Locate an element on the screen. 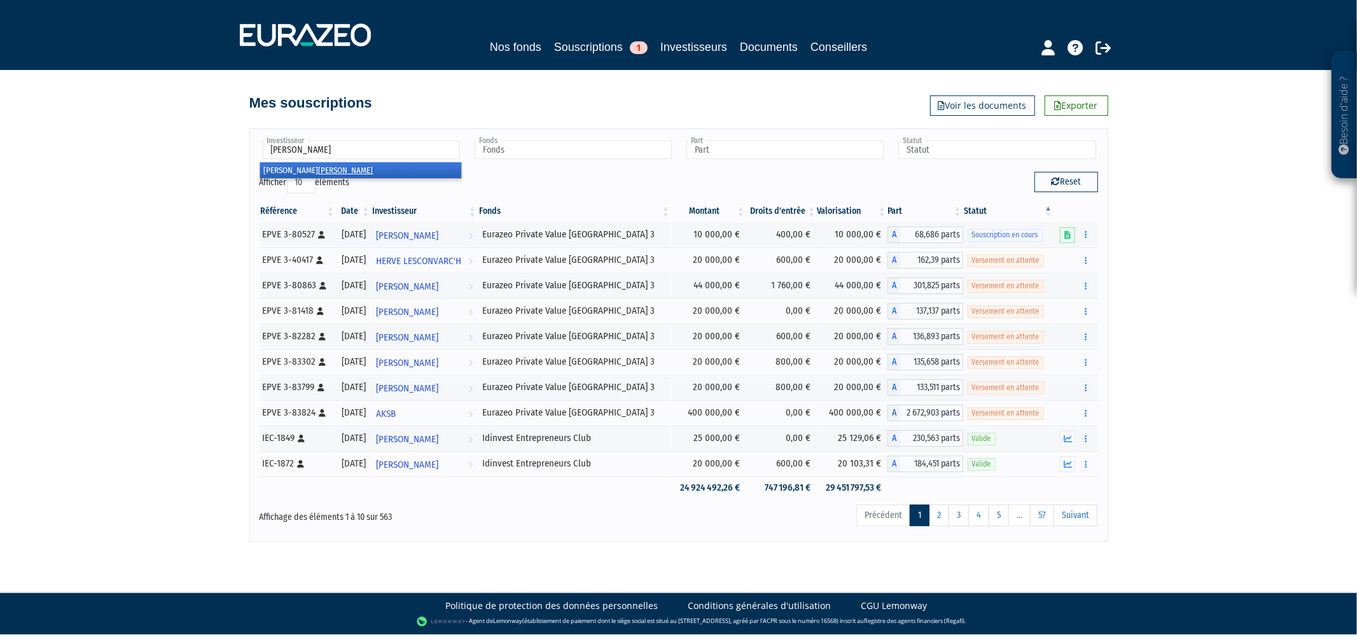 Image resolution: width=1357 pixels, height=644 pixels. a: Registre des agents financiers (Regafi) is located at coordinates (914, 620).